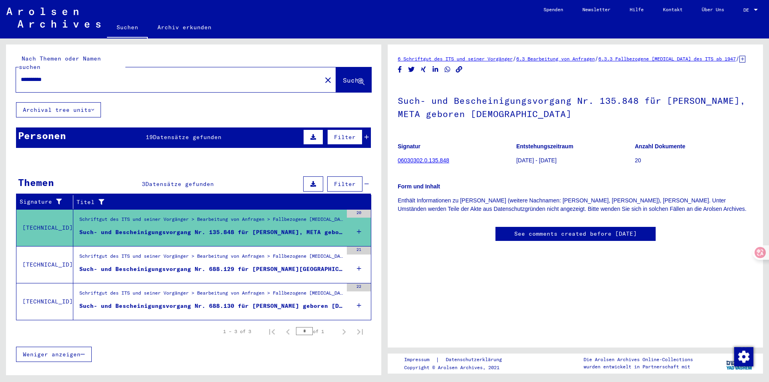 The height and width of the screenshot is (382, 769). I want to click on button: Share on Twitter, so click(411, 69).